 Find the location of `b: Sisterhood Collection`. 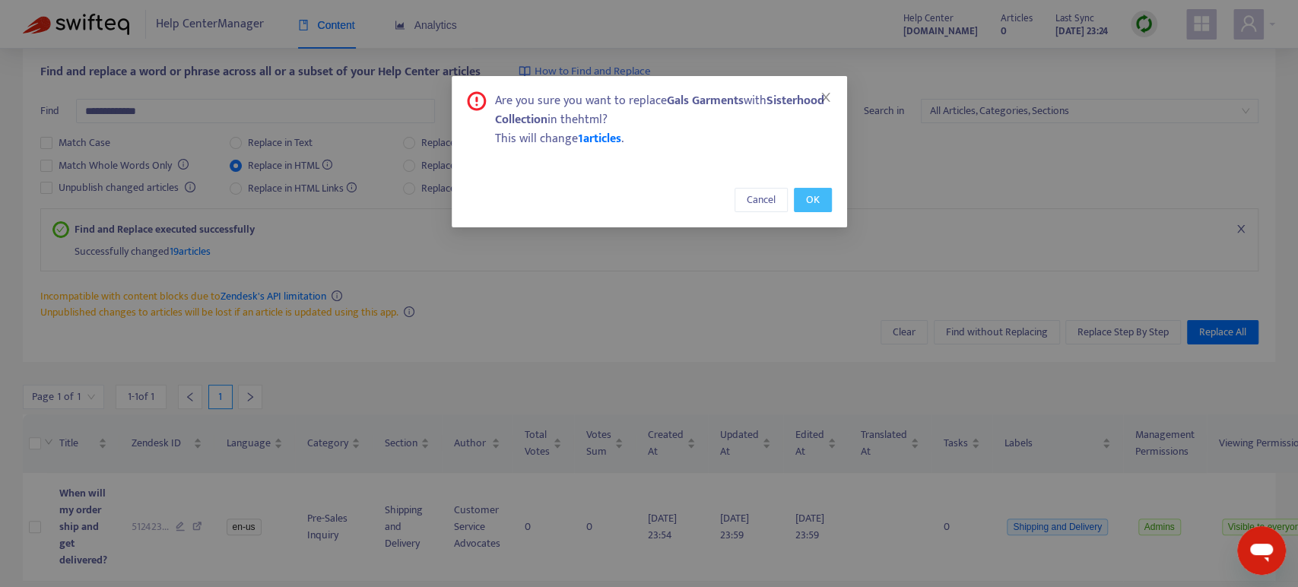

b: Sisterhood Collection is located at coordinates (659, 110).